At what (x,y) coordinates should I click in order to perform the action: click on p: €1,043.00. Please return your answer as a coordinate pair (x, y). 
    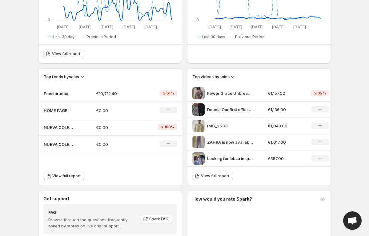
    Looking at the image, I should click on (286, 126).